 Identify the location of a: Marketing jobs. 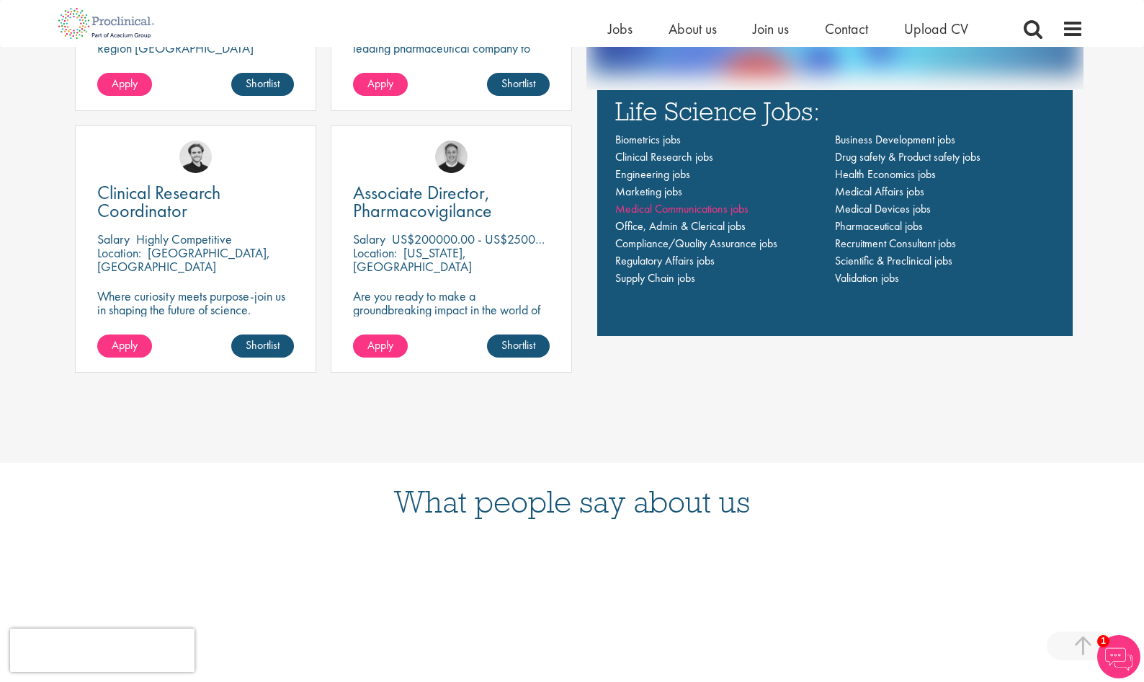
(648, 191).